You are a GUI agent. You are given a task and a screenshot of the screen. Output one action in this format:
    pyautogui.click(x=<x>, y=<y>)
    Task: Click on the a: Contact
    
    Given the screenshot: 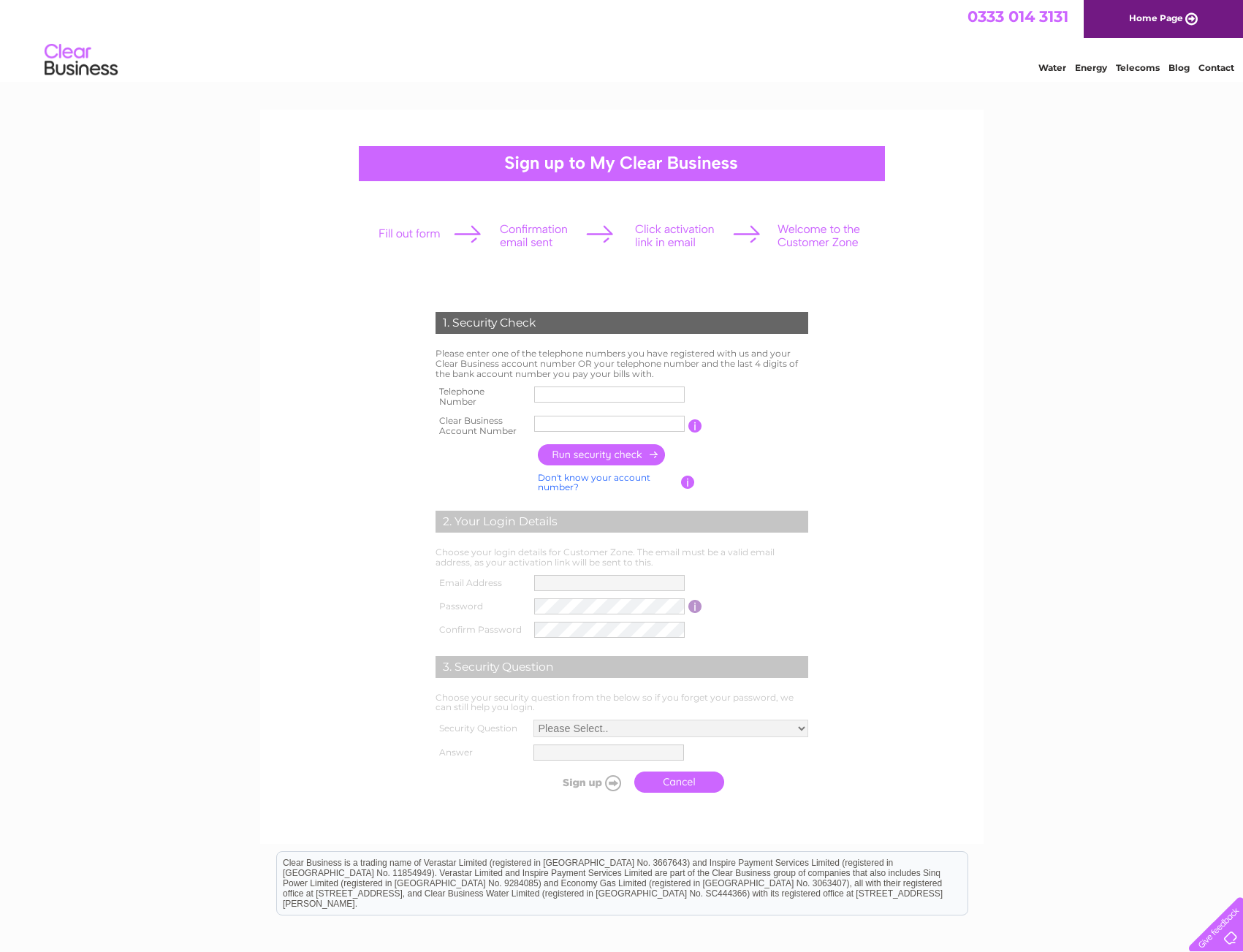 What is the action you would take?
    pyautogui.click(x=1216, y=67)
    